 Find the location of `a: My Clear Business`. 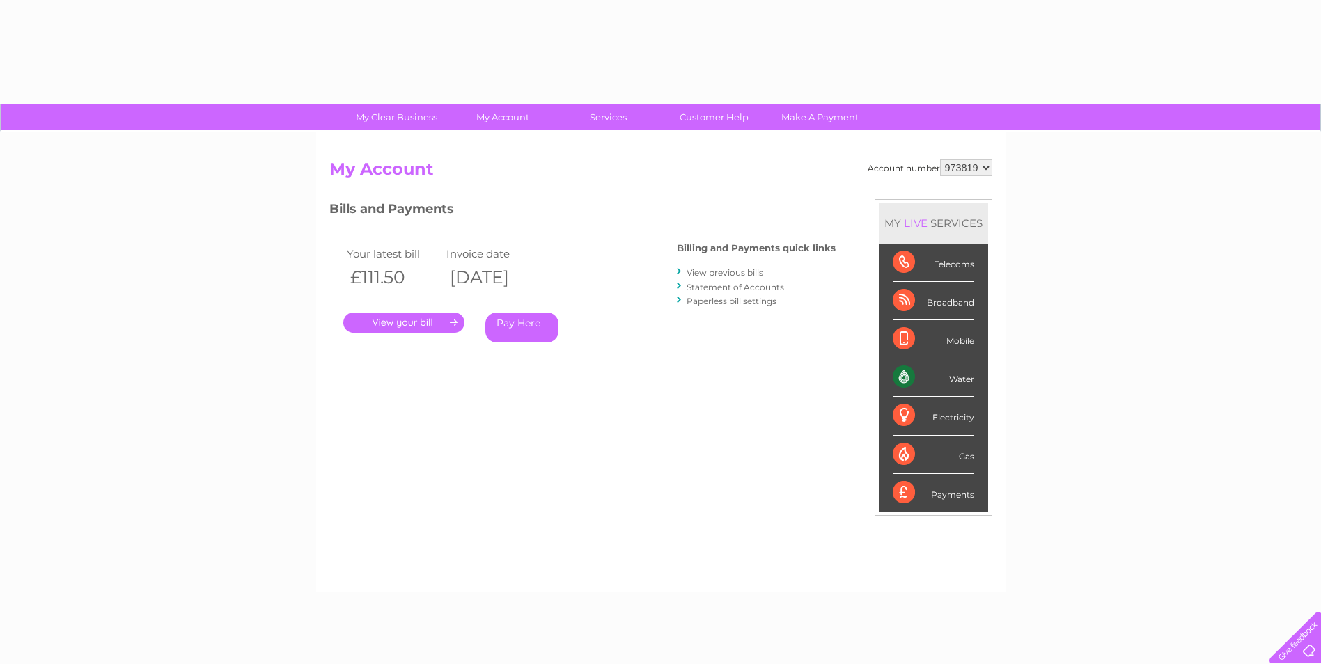

a: My Clear Business is located at coordinates (396, 117).